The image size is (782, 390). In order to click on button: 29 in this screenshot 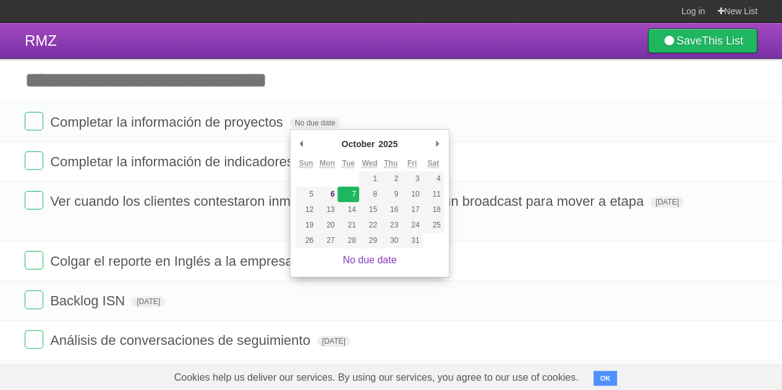, I will do `click(370, 240)`.